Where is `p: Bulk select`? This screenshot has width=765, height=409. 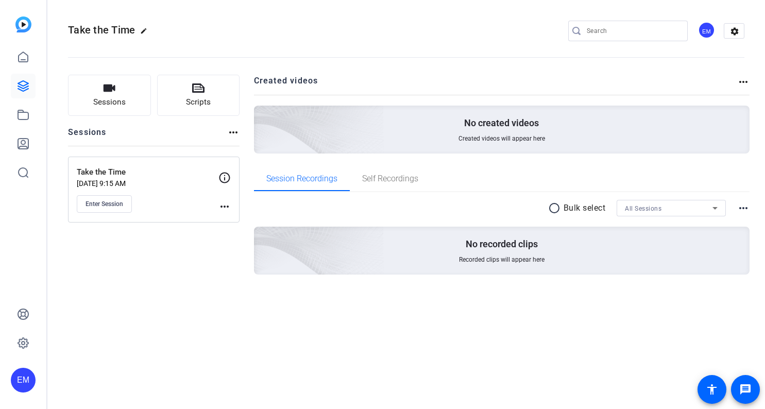
p: Bulk select is located at coordinates (585, 208).